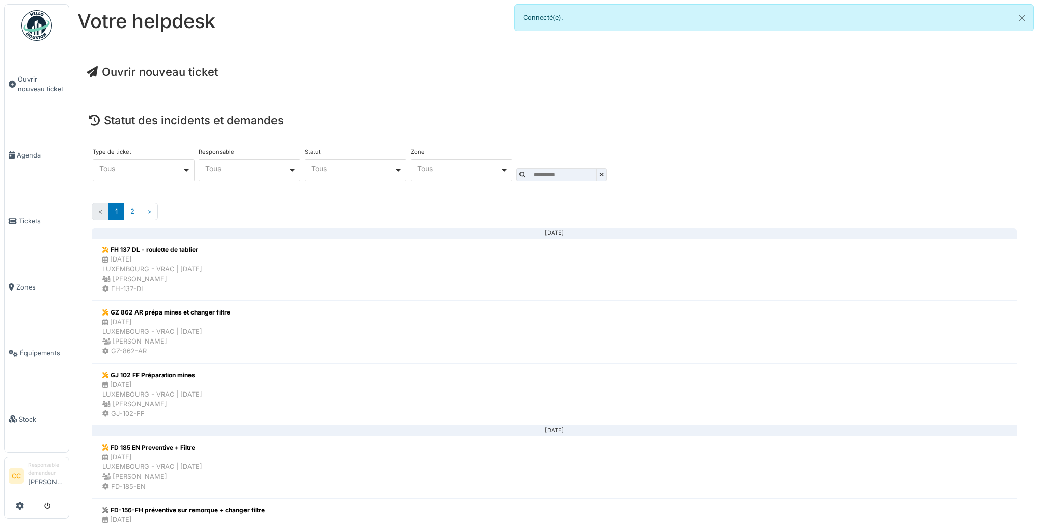  I want to click on div: FD 185 EN Preventive + Filtre, so click(152, 447).